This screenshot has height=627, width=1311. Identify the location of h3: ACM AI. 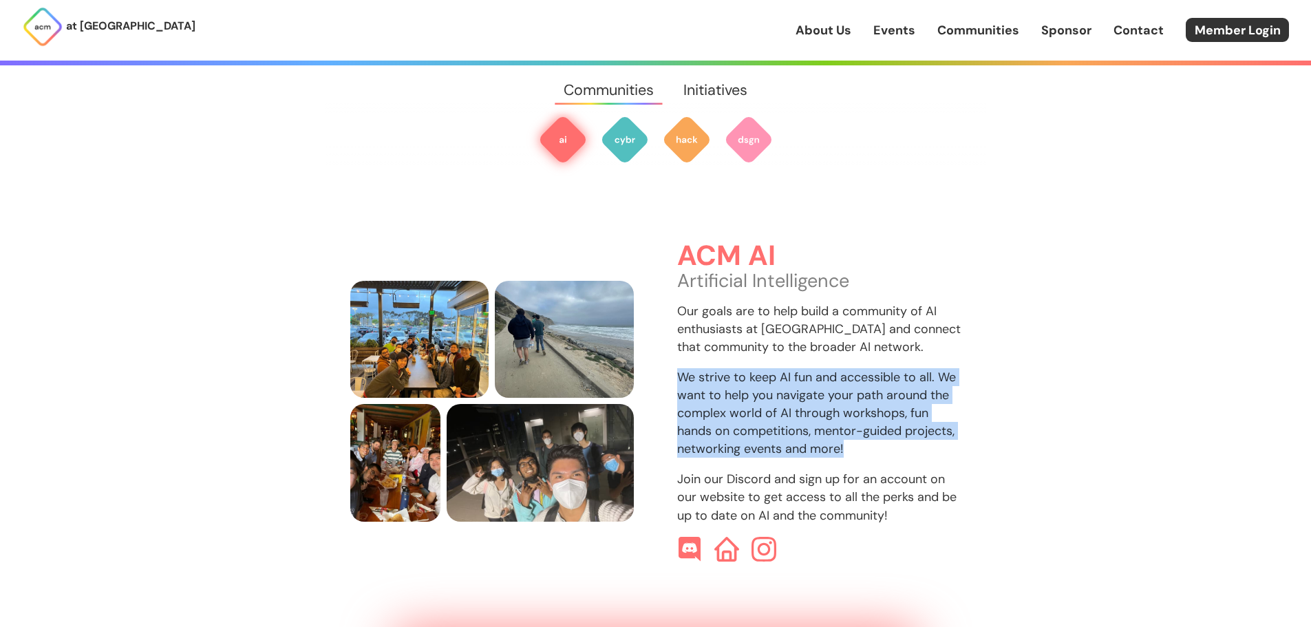
(819, 256).